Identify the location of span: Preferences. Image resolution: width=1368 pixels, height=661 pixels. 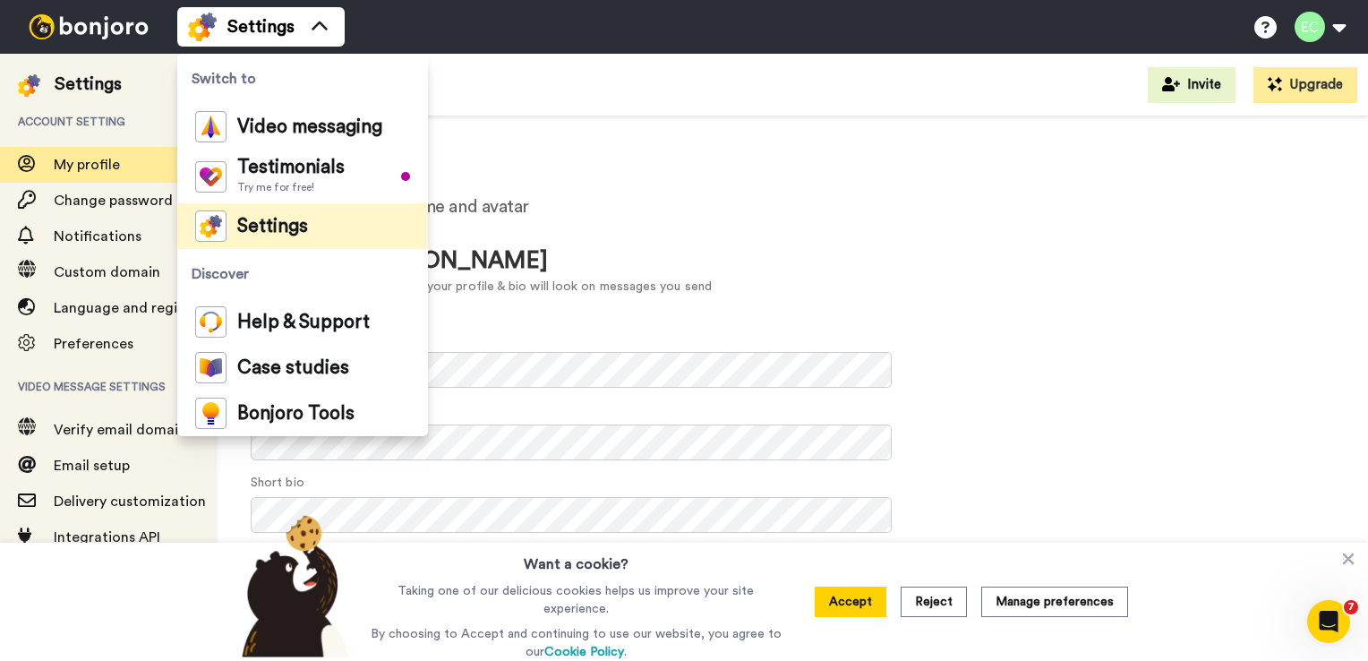
(93, 344).